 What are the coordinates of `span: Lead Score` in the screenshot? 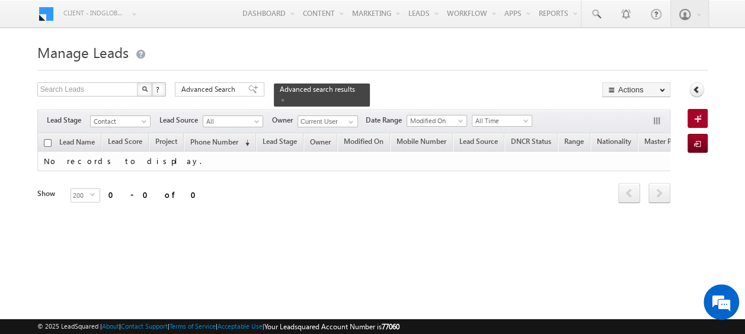 It's located at (125, 141).